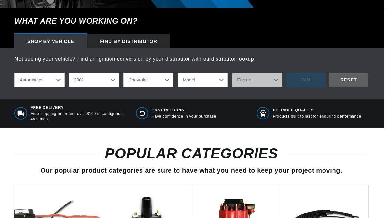  What do you see at coordinates (191, 59) in the screenshot?
I see `p: Not seeing your vehicle? Find an ignition conversion by your distributor with our` at bounding box center [191, 59].